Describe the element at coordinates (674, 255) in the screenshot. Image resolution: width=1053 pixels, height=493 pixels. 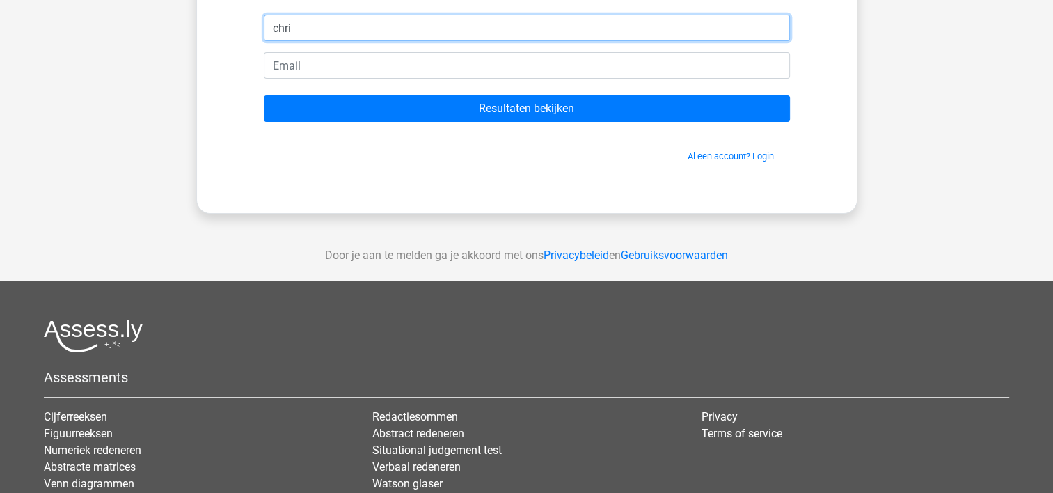
I see `a: Gebruiksvoorwaarden` at that location.